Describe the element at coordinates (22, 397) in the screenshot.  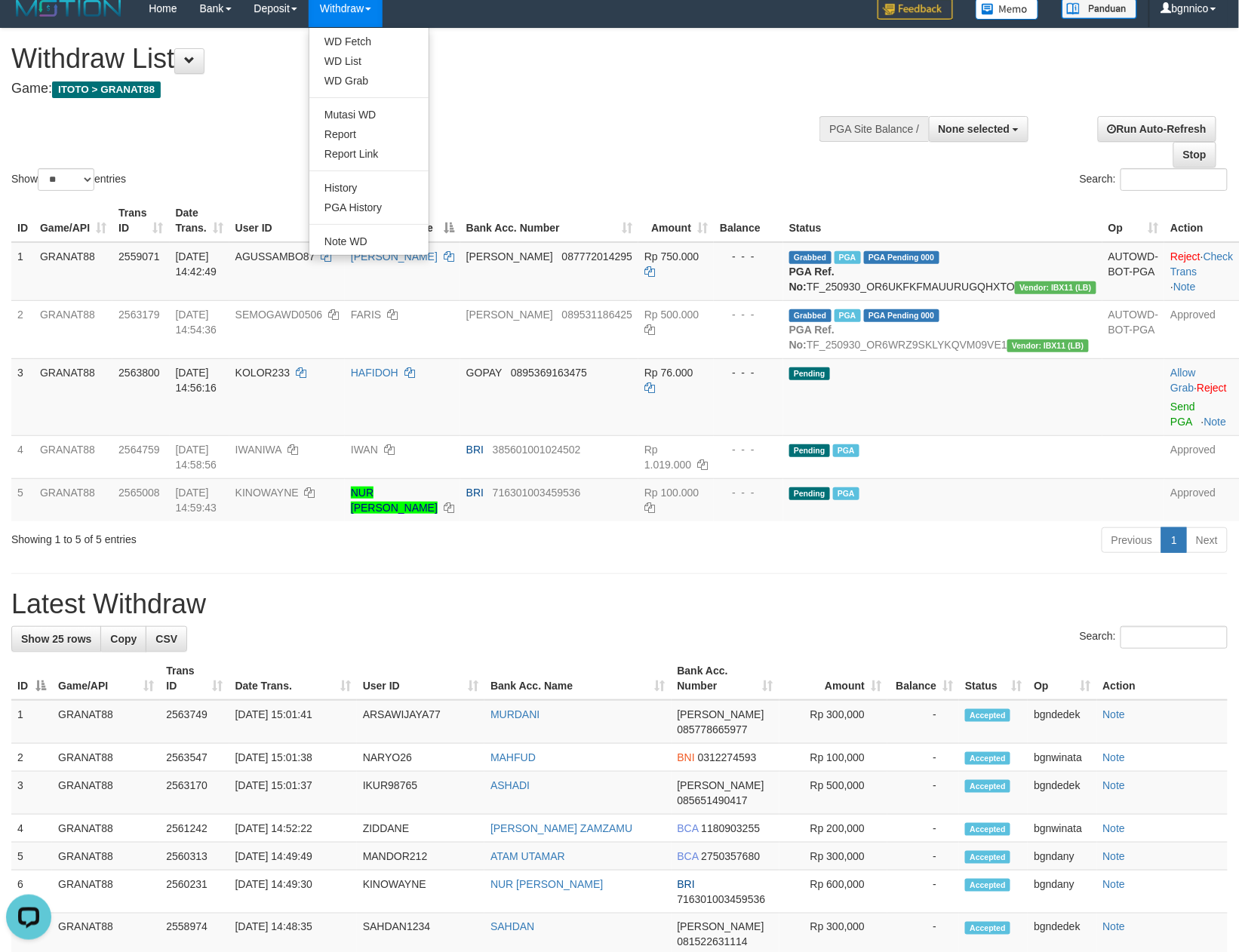
I see `td: 3` at that location.